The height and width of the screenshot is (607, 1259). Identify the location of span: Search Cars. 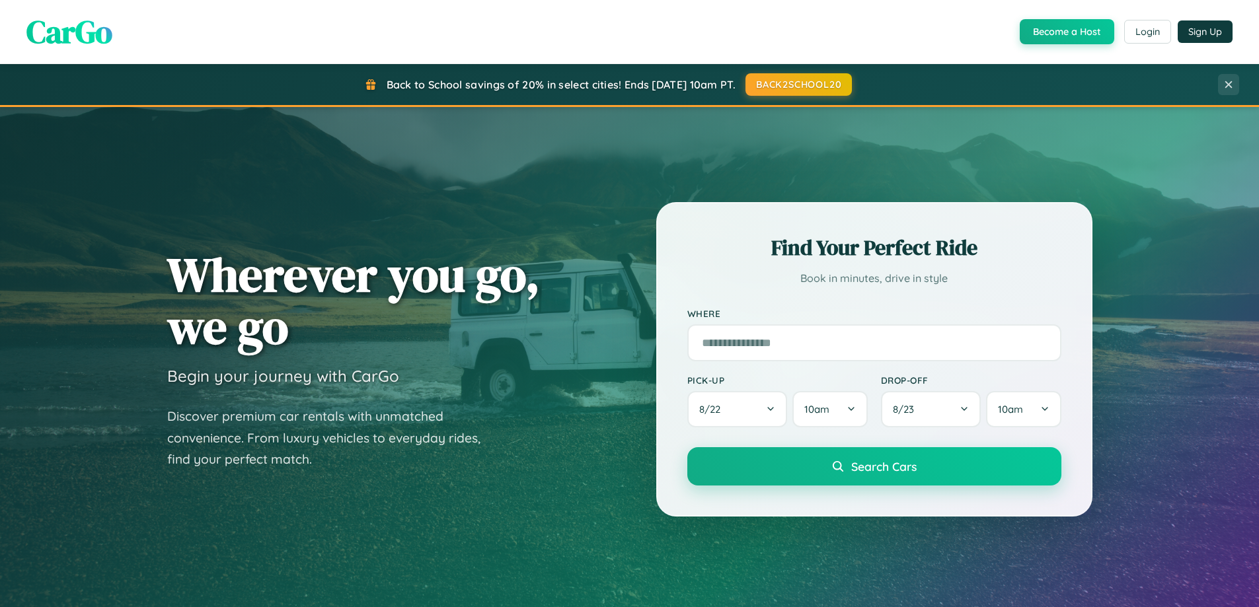
(883, 466).